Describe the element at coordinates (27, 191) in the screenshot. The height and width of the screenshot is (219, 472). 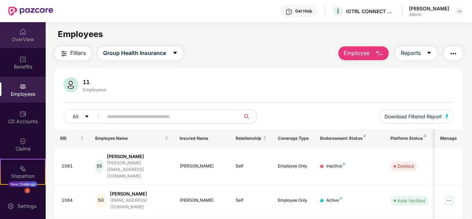
I see `div: 3` at that location.